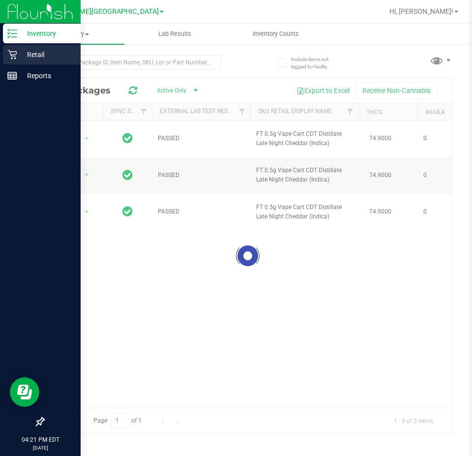 The height and width of the screenshot is (456, 472). Describe the element at coordinates (175, 34) in the screenshot. I see `a: Lab Results` at that location.